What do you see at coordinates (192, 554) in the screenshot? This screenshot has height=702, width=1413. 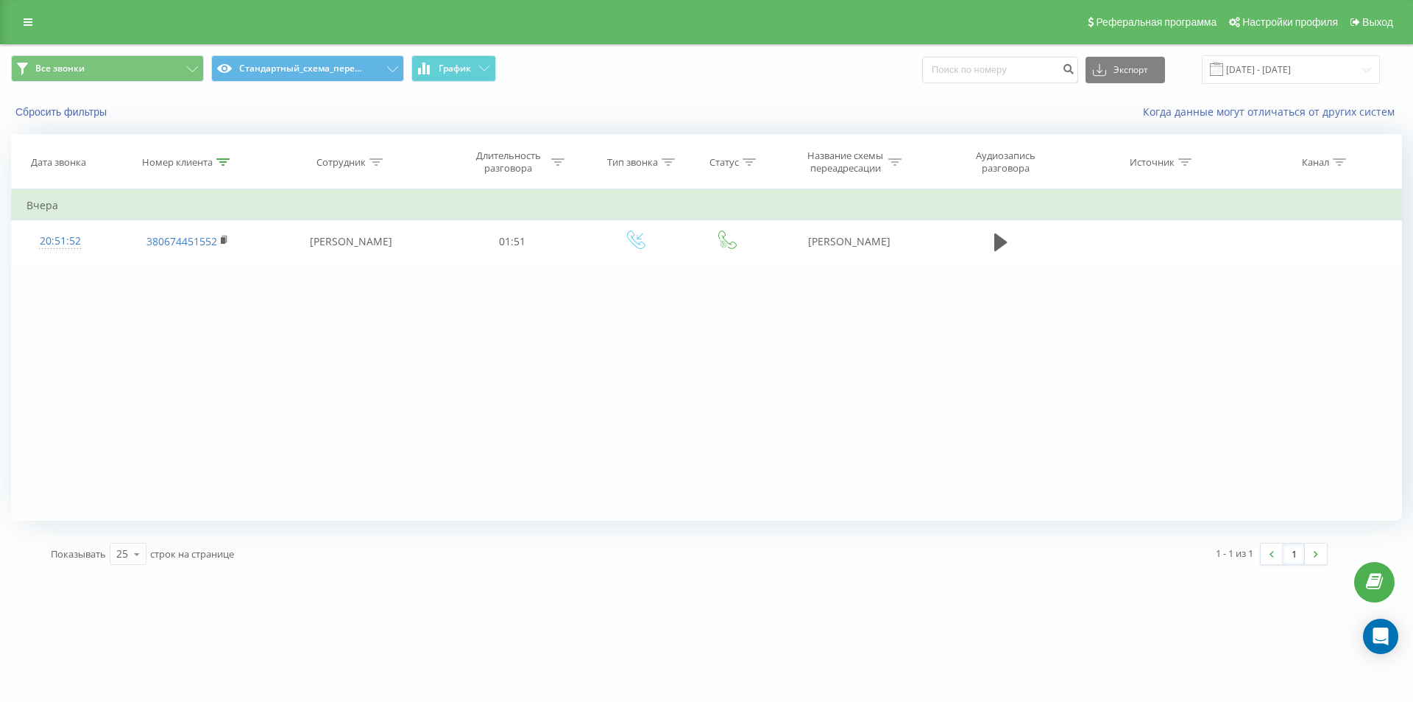 I see `span: строк на странице` at bounding box center [192, 554].